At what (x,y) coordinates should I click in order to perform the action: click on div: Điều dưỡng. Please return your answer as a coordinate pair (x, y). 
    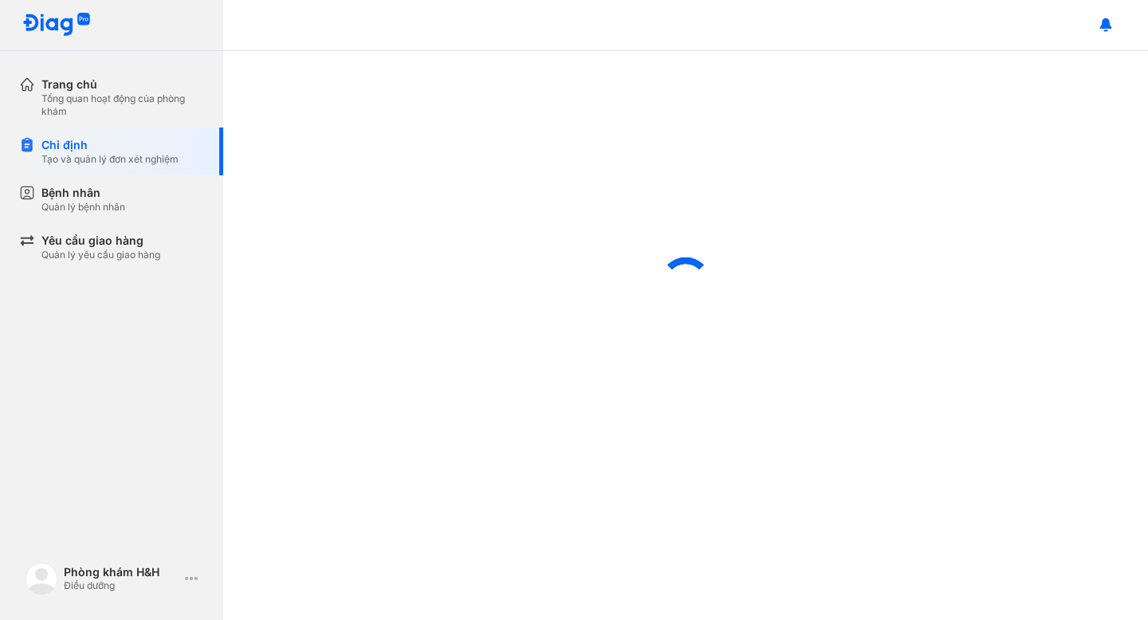
    Looking at the image, I should click on (121, 586).